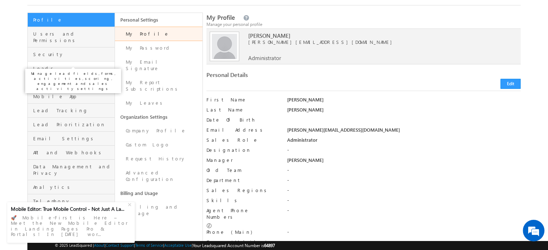 The width and height of the screenshot is (548, 250). I want to click on label: Last Name, so click(242, 110).